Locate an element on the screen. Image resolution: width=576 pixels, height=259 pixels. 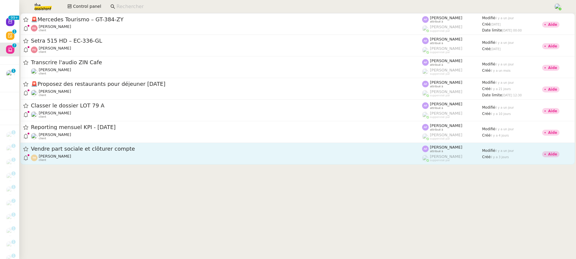
nz-badge-sup: 2 is located at coordinates (14, 201).